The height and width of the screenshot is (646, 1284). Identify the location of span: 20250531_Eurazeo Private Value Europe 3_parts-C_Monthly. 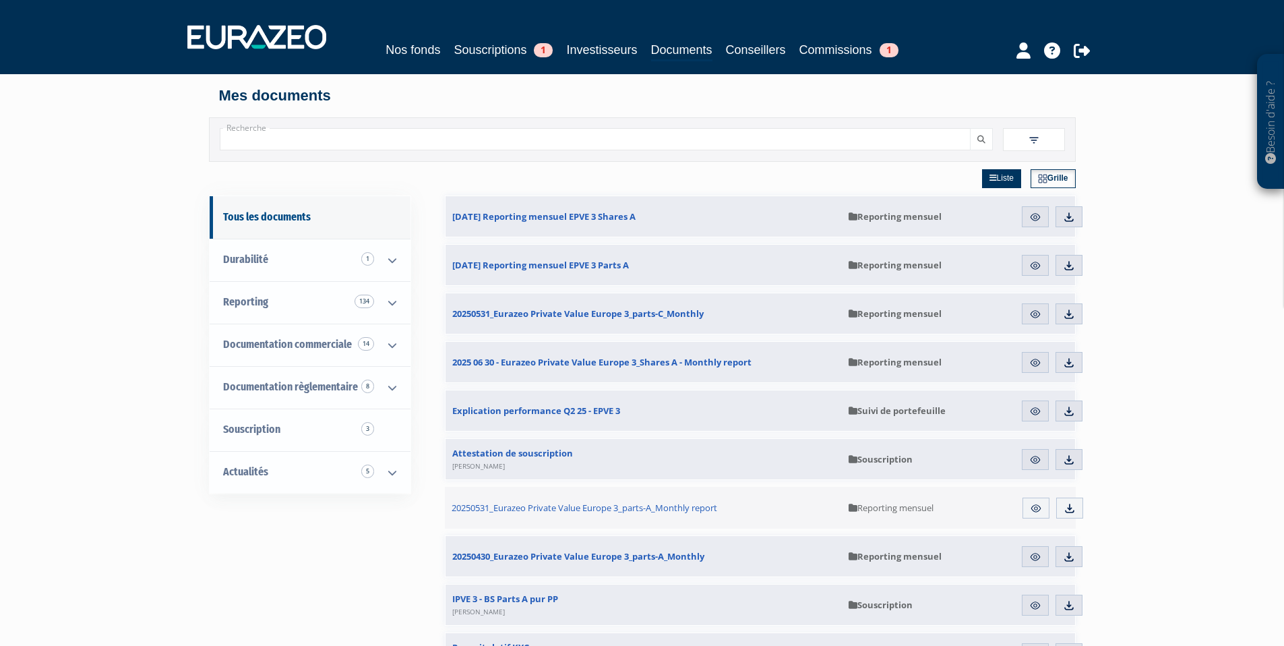
(578, 314).